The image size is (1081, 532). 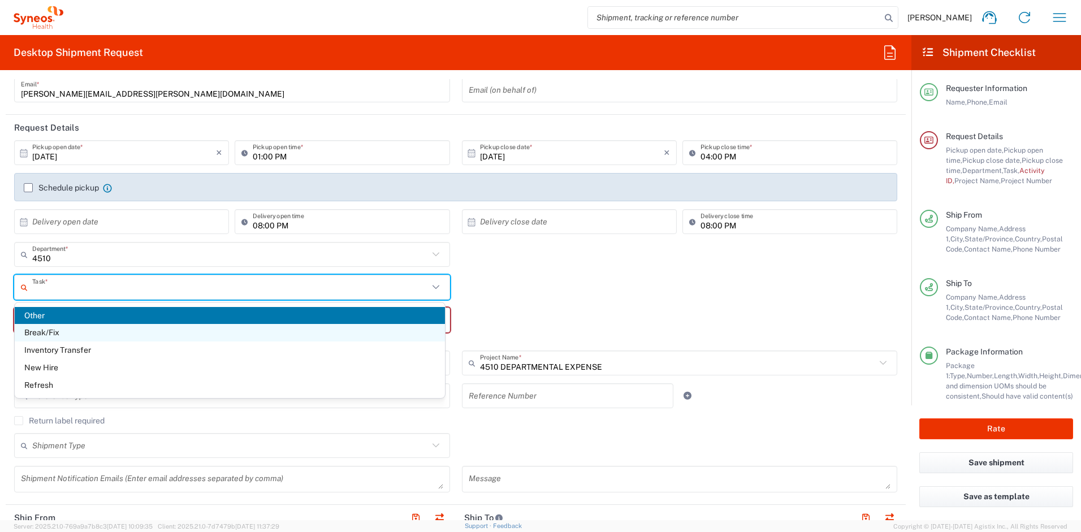 I want to click on span: Height,, so click(x=1051, y=375).